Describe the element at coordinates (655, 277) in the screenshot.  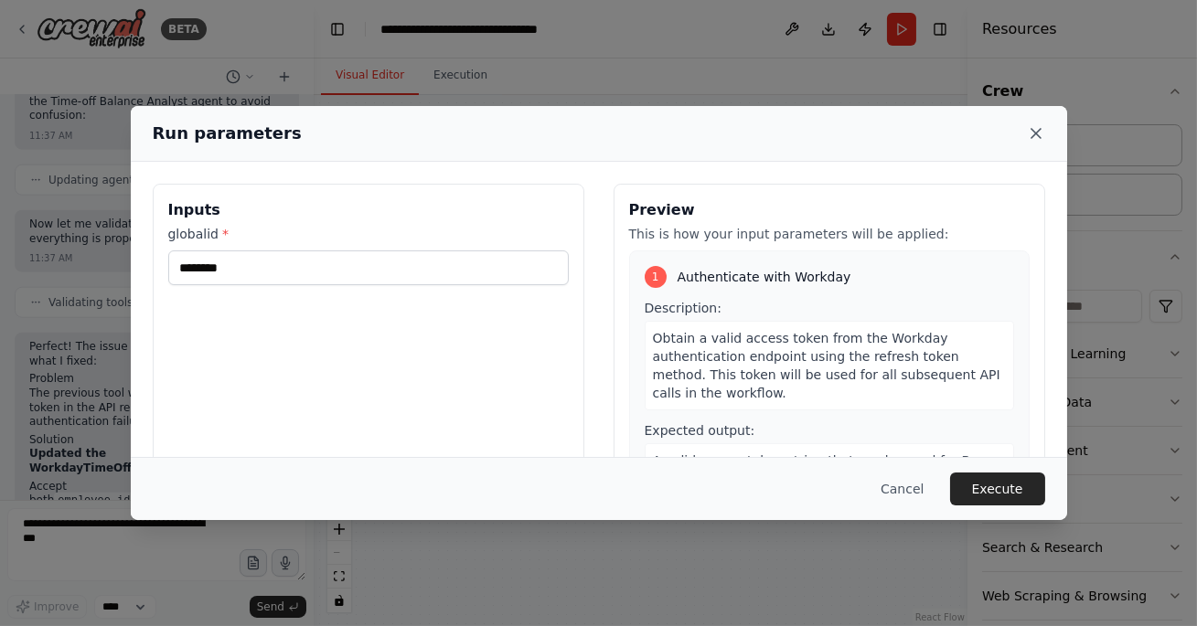
I see `div: 1` at that location.